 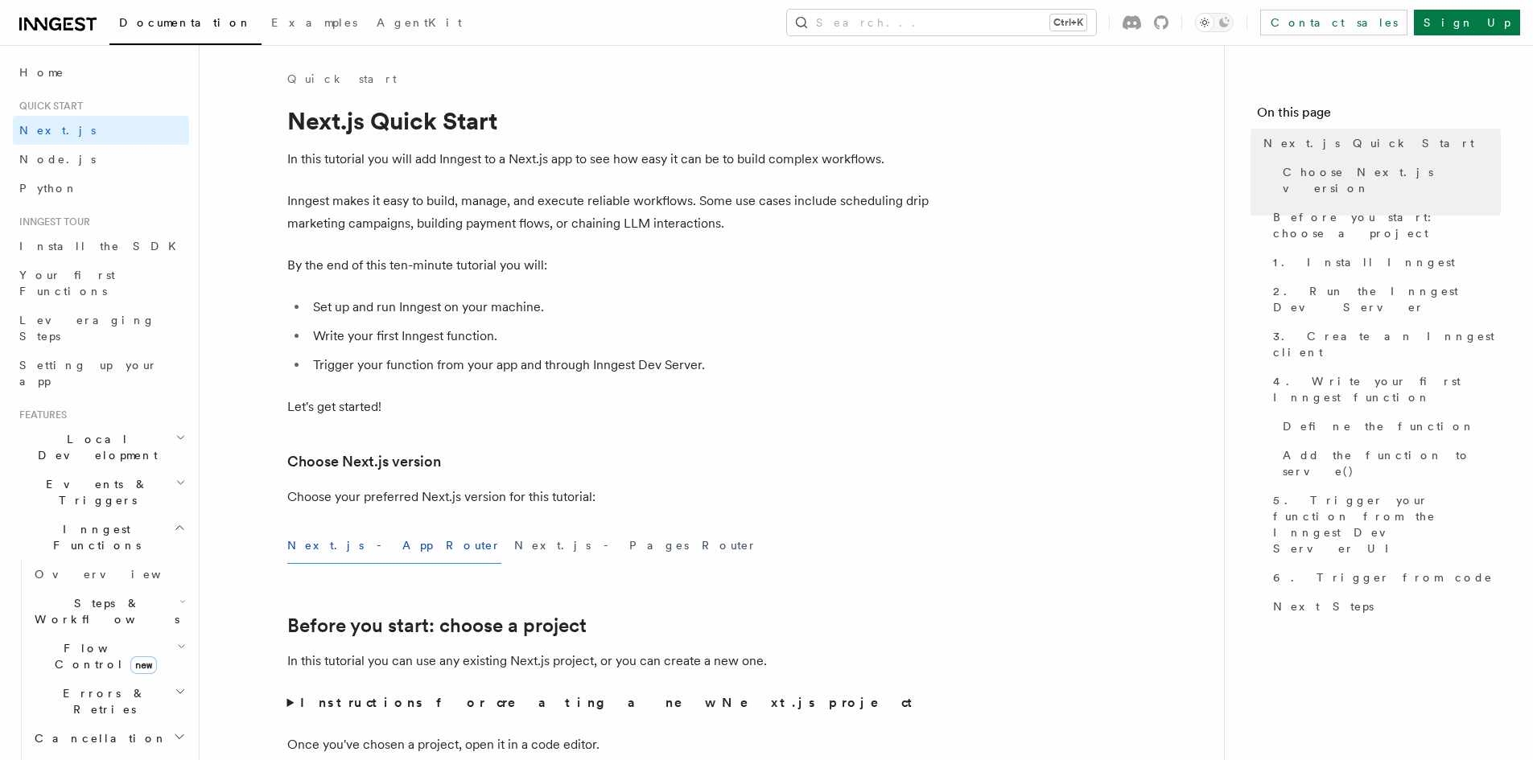 What do you see at coordinates (314, 23) in the screenshot?
I see `span: Examples` at bounding box center [314, 23].